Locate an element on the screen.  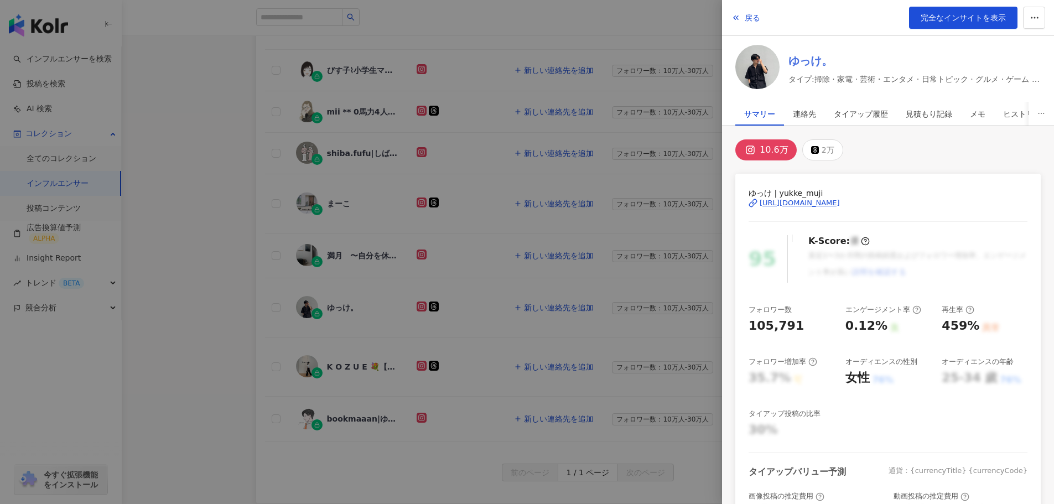
div: K-Score : is located at coordinates (839, 241).